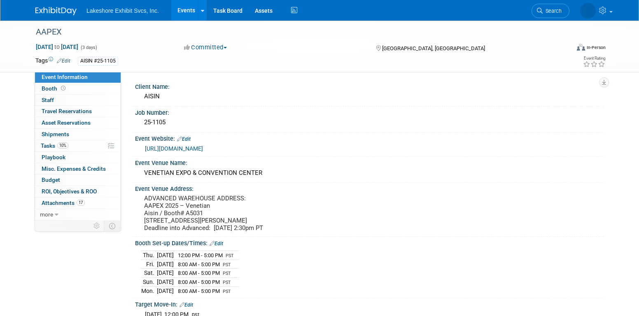 This screenshot has height=316, width=639. What do you see at coordinates (51, 180) in the screenshot?
I see `span: Budget` at bounding box center [51, 180].